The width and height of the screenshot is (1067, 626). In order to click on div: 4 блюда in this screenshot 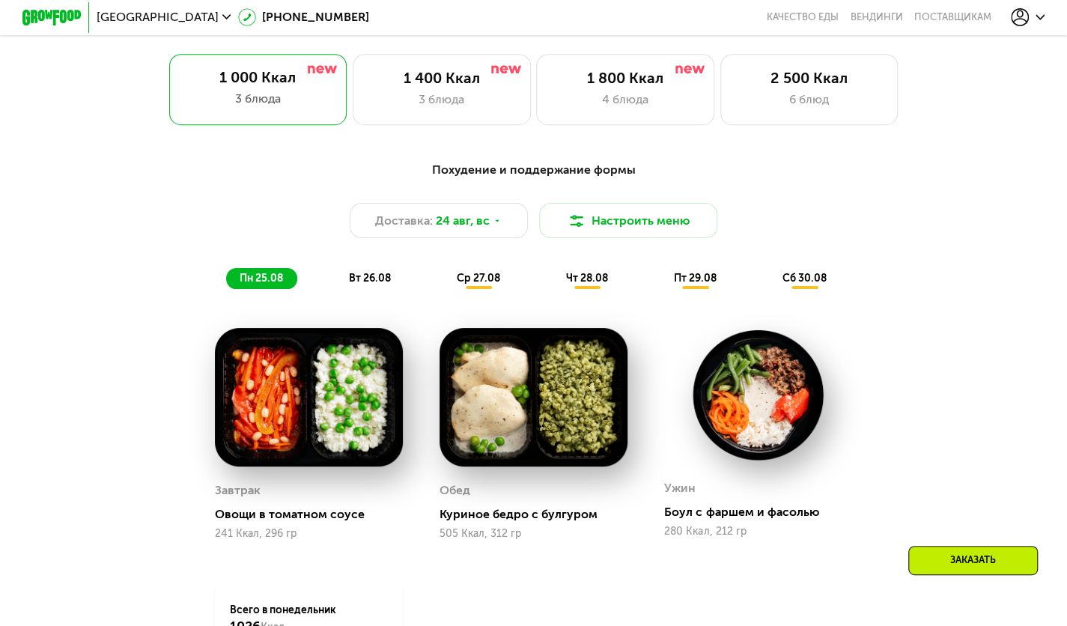, I will do `click(625, 100)`.